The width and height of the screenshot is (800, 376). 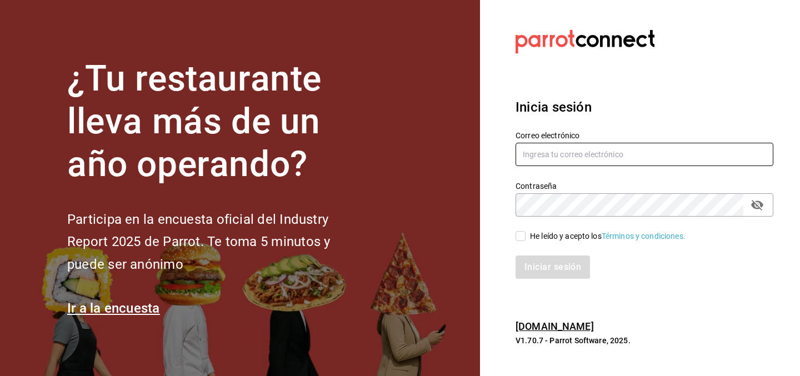 What do you see at coordinates (644, 186) in the screenshot?
I see `label: Contraseña` at bounding box center [644, 186].